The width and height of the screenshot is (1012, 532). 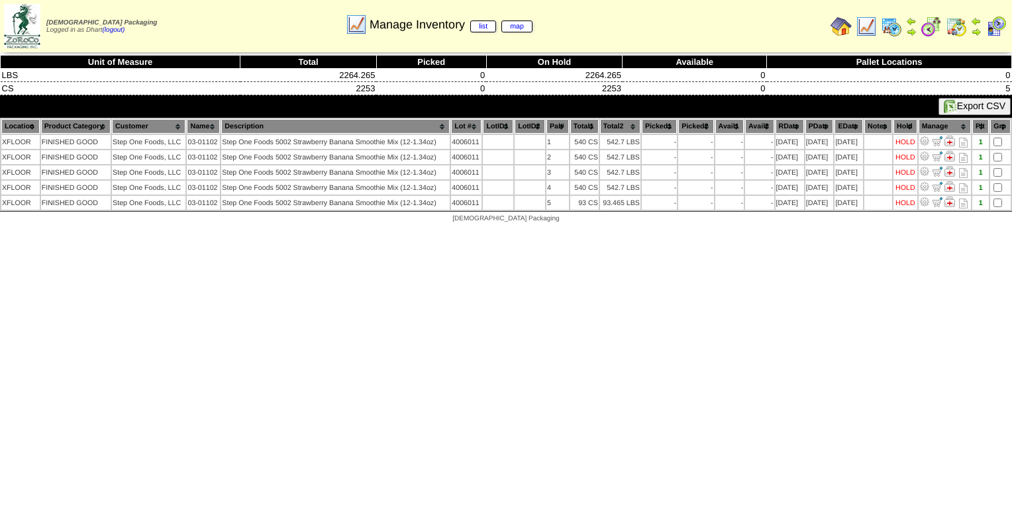 What do you see at coordinates (819, 126) in the screenshot?
I see `th: PDate` at bounding box center [819, 126].